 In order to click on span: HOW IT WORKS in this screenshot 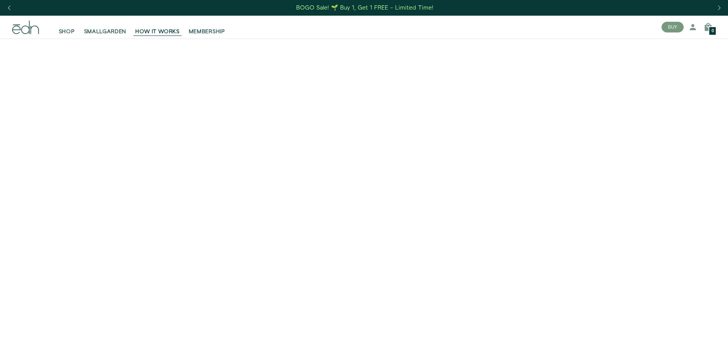, I will do `click(157, 32)`.